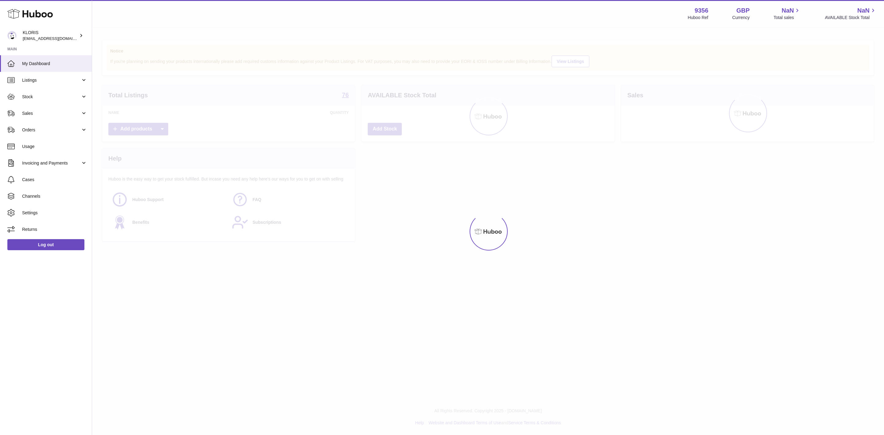 Image resolution: width=884 pixels, height=435 pixels. What do you see at coordinates (51, 113) in the screenshot?
I see `span: Sales` at bounding box center [51, 113].